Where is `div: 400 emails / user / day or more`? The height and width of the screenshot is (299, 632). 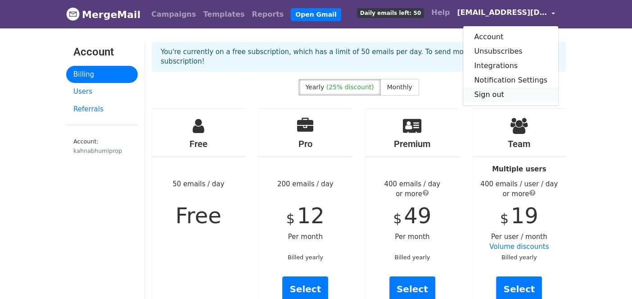
div: 400 emails / user / day or more is located at coordinates (520, 189).